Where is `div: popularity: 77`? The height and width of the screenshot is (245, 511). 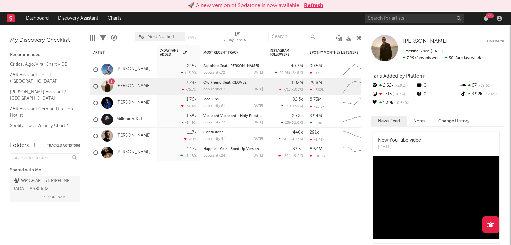 div: popularity: 77 is located at coordinates (214, 123).